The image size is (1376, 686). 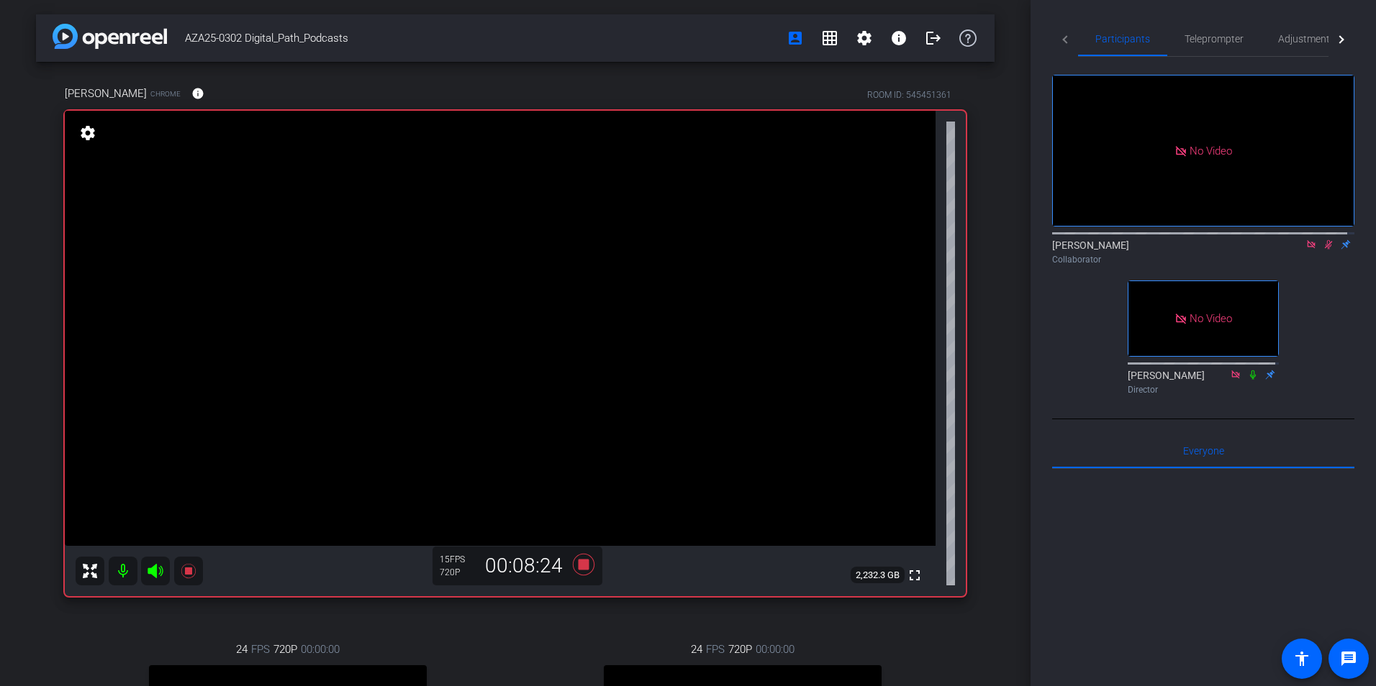 I want to click on div: ROOM ID: 545451361, so click(x=909, y=95).